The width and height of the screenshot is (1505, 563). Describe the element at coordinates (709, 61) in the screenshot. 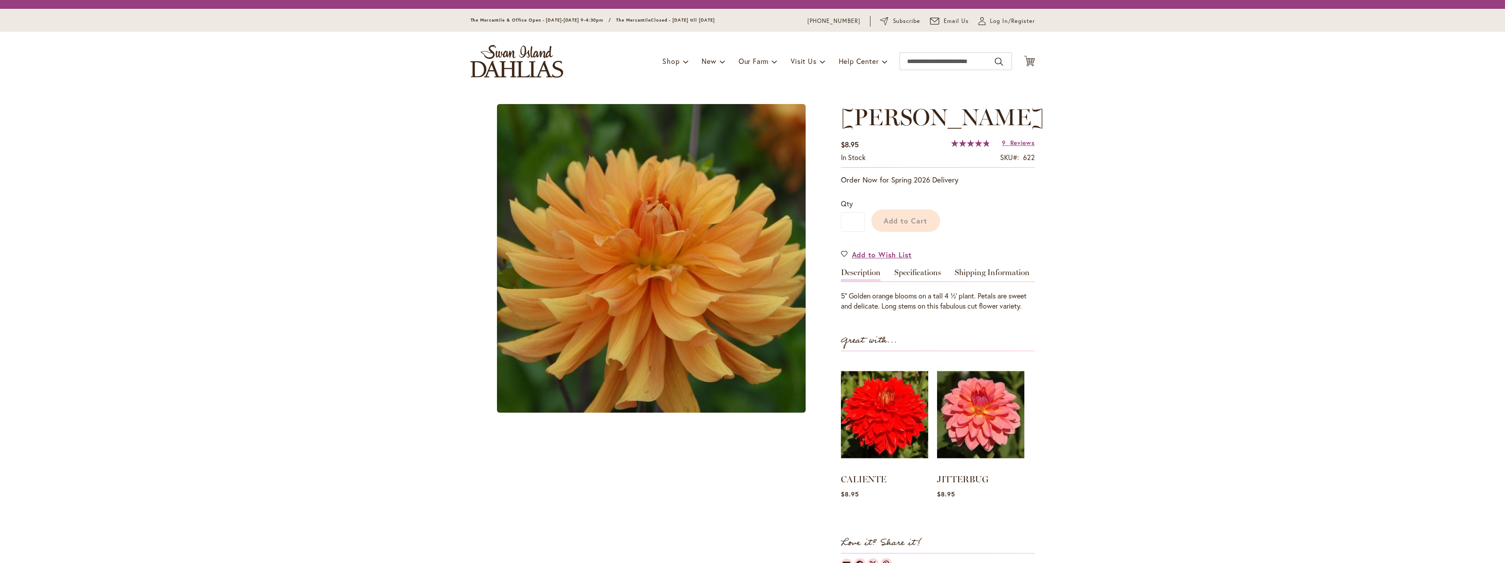

I see `span: New` at that location.